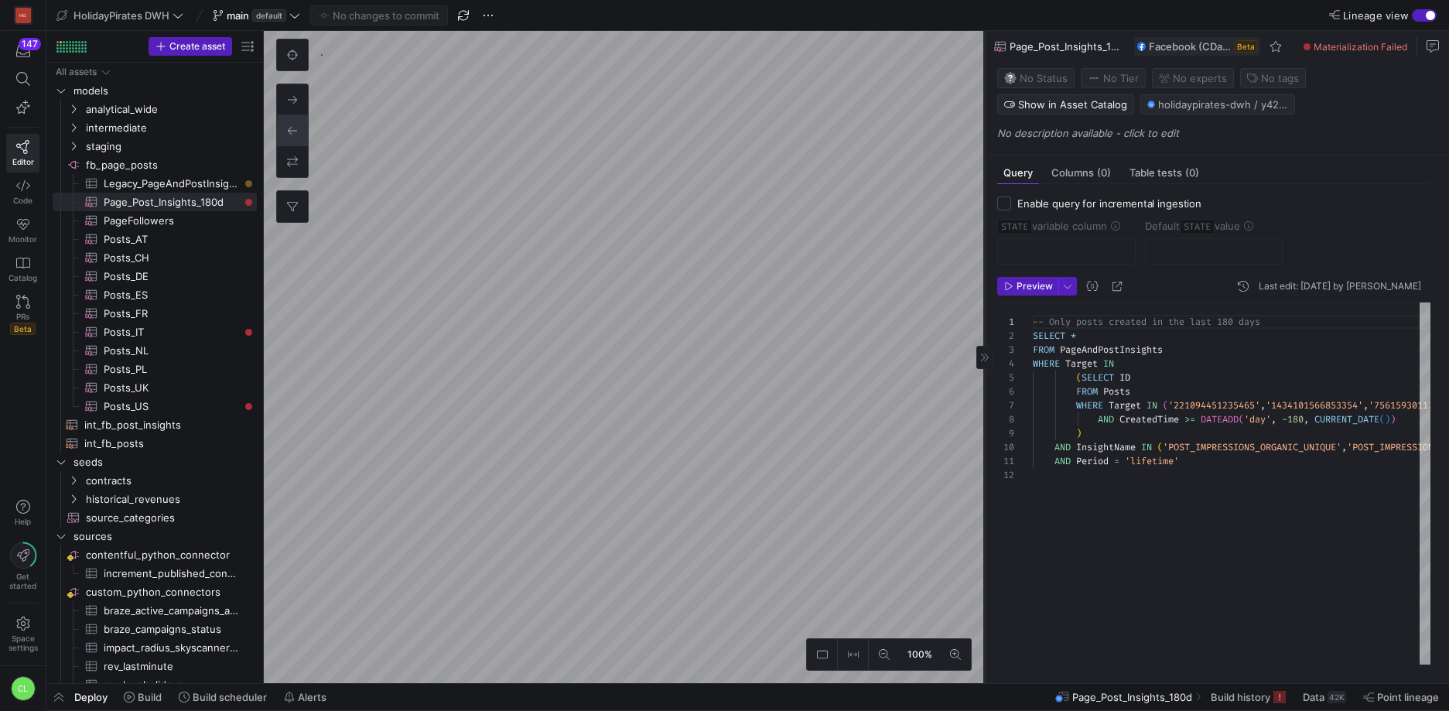  Describe the element at coordinates (305, 697) in the screenshot. I see `button: Alerts` at that location.